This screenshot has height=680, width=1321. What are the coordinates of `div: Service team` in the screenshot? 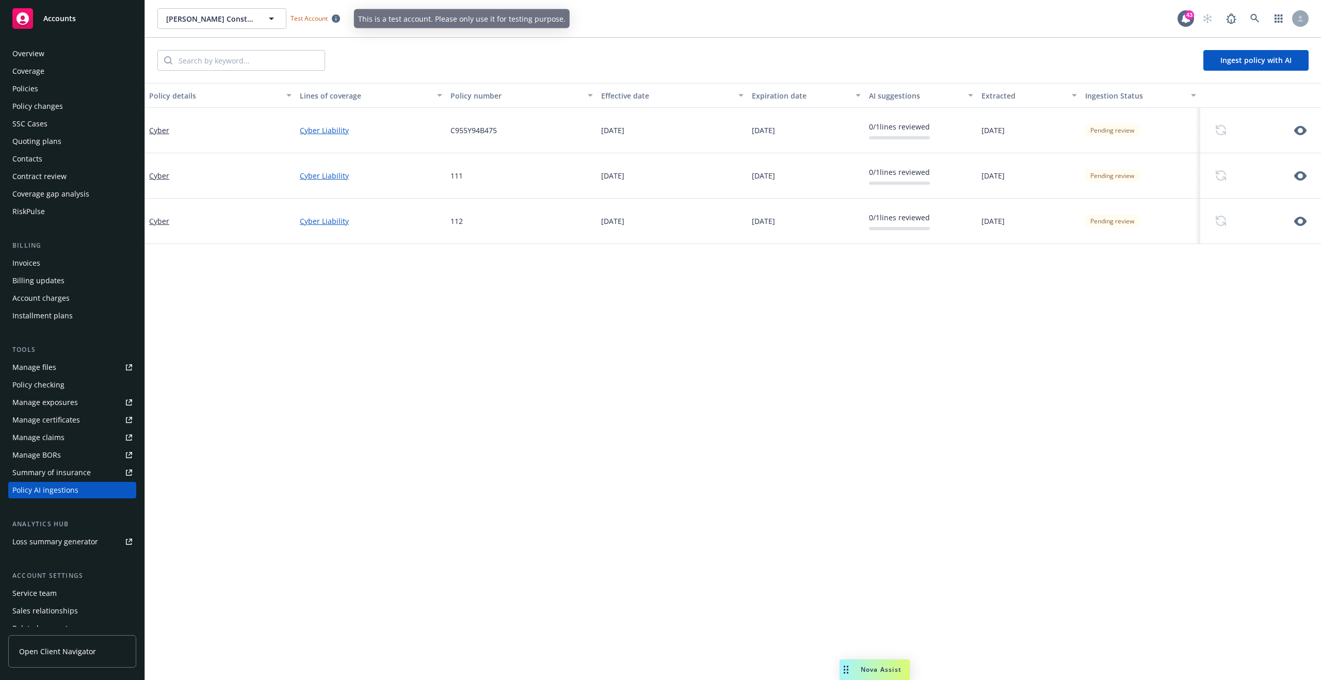 It's located at (35, 594).